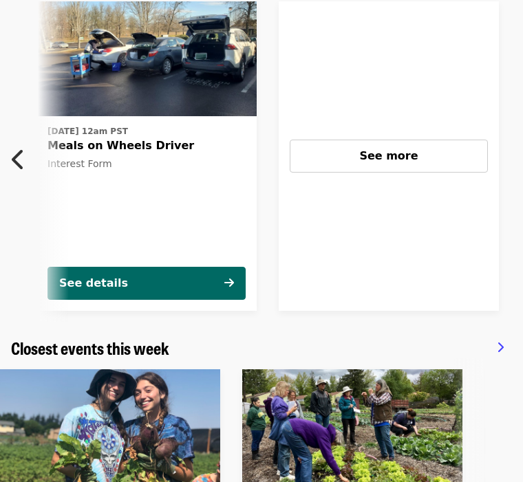  I want to click on span: Meals on Wheels Driver, so click(147, 146).